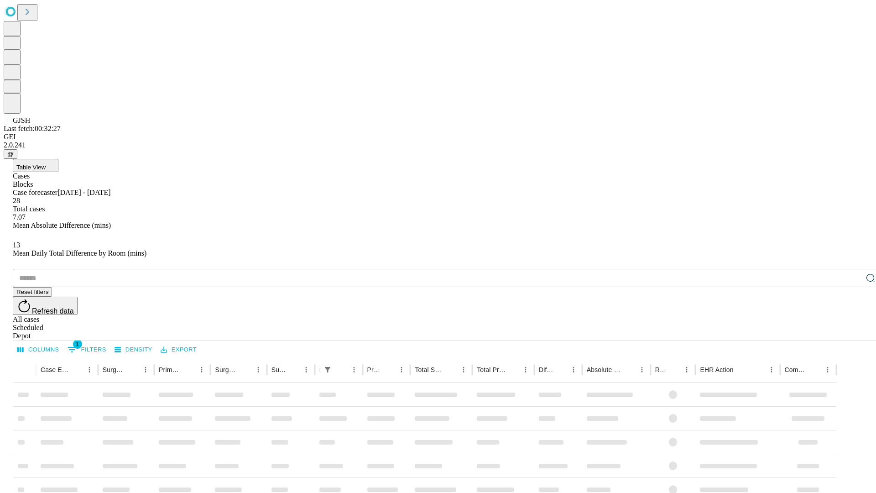 Image resolution: width=876 pixels, height=493 pixels. Describe the element at coordinates (178, 350) in the screenshot. I see `button: Export` at that location.